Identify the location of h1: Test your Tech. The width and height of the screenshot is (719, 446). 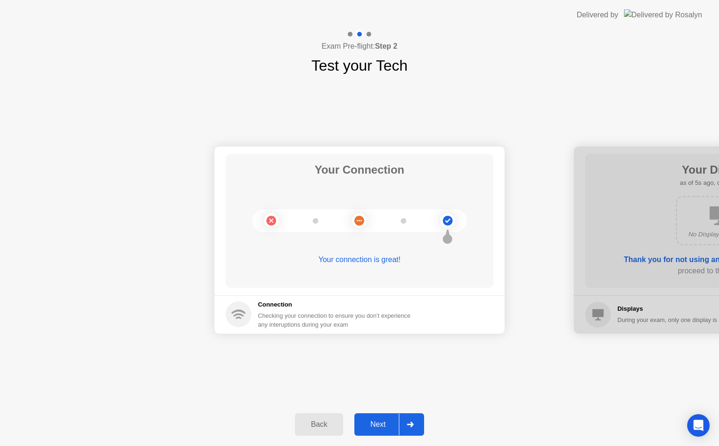
(360, 66).